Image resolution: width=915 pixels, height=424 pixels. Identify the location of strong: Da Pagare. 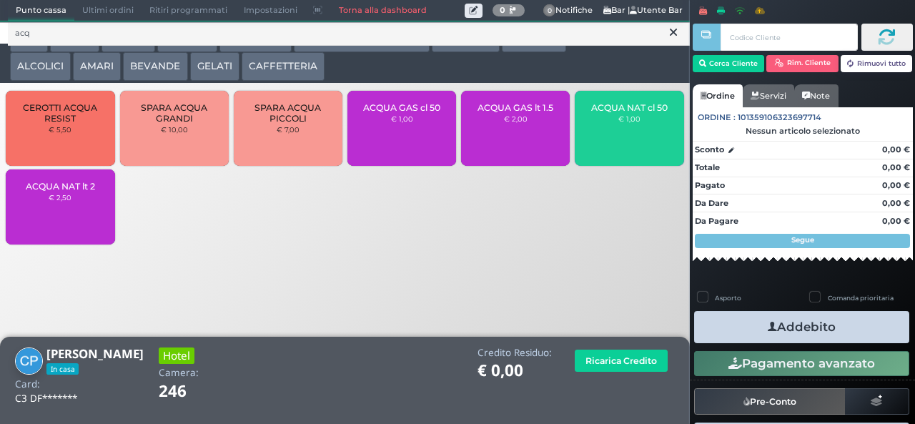
(716, 221).